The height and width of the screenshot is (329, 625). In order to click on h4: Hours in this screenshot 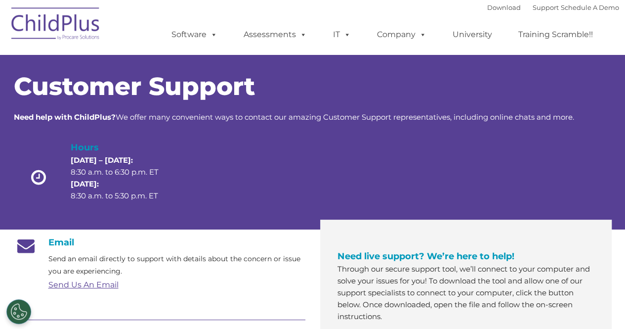, I will do `click(123, 147)`.